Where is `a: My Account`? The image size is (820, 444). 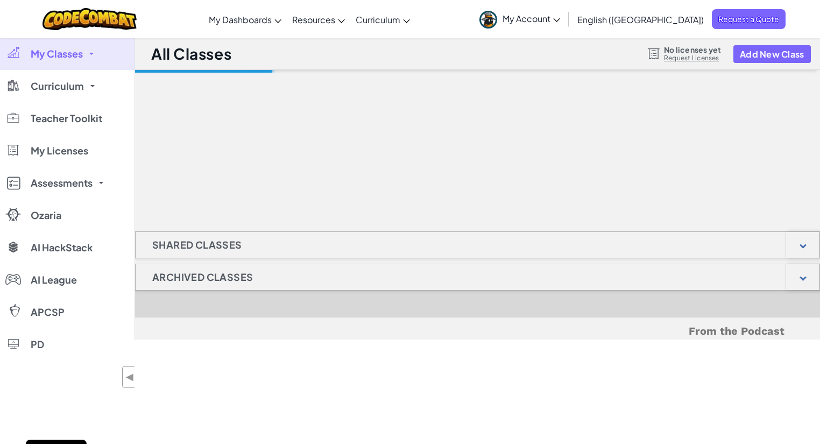 a: My Account is located at coordinates (520, 19).